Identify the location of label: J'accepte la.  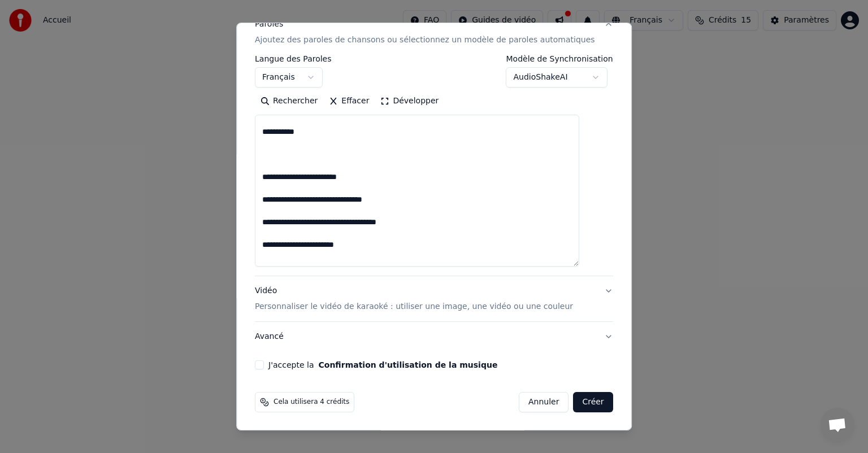
(382, 365).